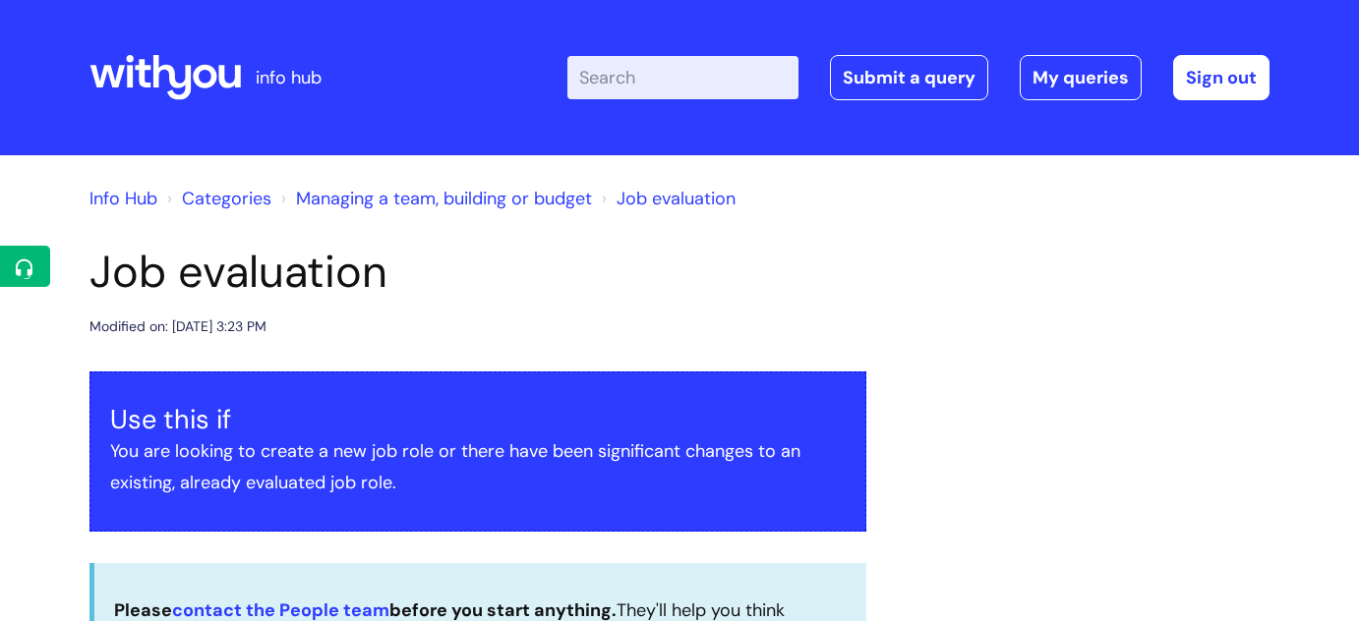  I want to click on a: Categories, so click(226, 199).